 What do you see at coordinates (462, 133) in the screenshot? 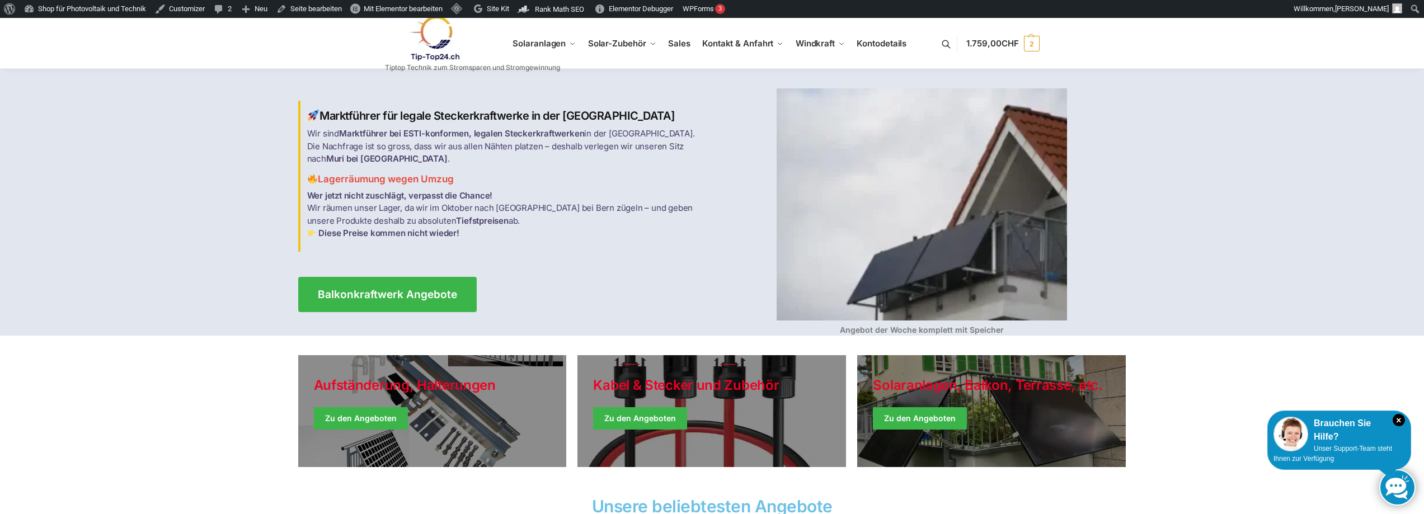
I see `strong: Marktführer bei ESTI-konformen, legalen Steckerkraftwerken` at bounding box center [462, 133].